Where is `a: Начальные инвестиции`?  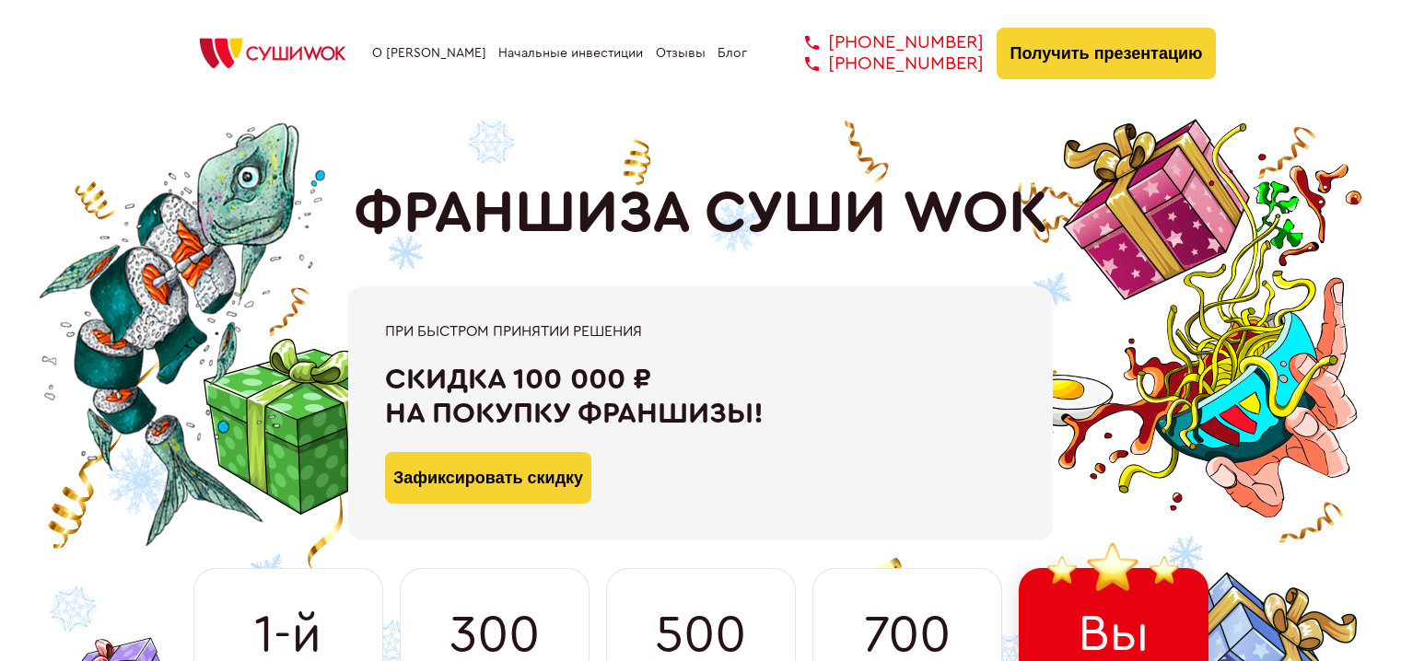 a: Начальные инвестиции is located at coordinates (570, 53).